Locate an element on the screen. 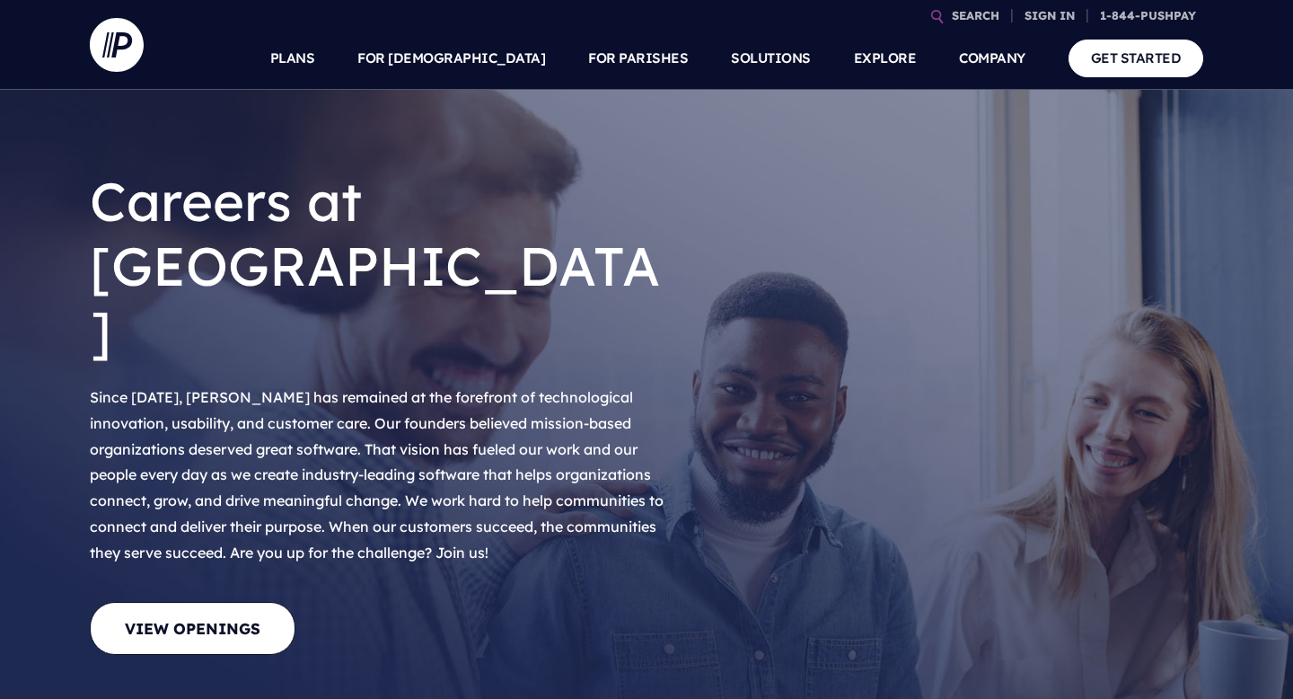 This screenshot has width=1293, height=699. a: GET STARTED is located at coordinates (1136, 57).